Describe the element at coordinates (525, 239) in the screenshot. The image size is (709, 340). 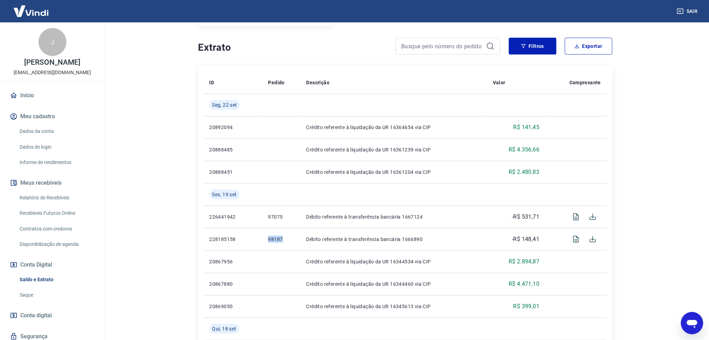
I see `p: -R$ 148,41` at that location.